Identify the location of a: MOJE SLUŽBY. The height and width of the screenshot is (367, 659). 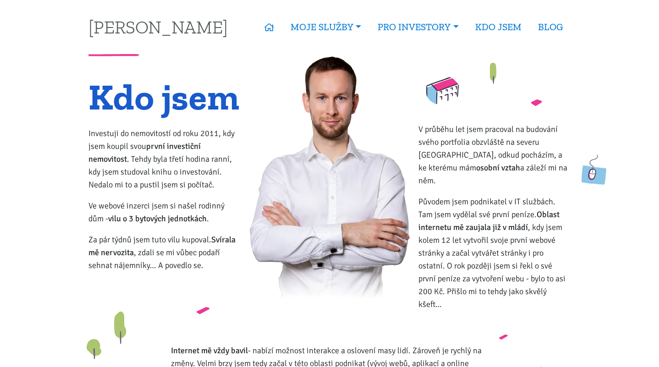
(326, 27).